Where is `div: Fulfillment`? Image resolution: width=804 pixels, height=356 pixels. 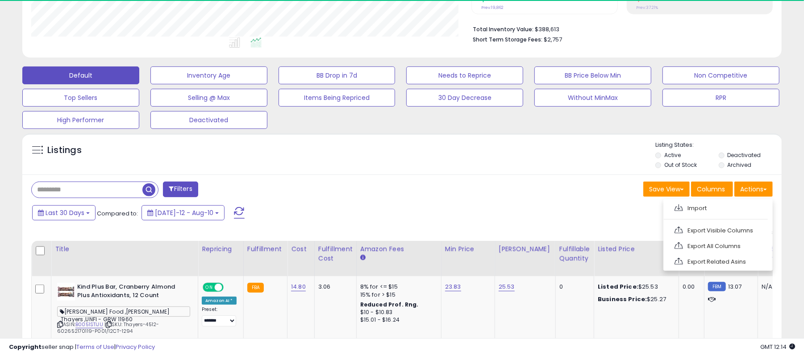
div: Fulfillment is located at coordinates (265, 249).